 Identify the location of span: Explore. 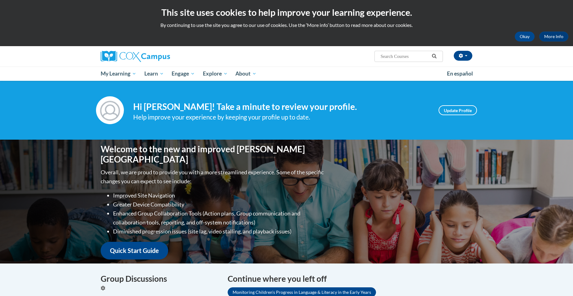
(215, 74).